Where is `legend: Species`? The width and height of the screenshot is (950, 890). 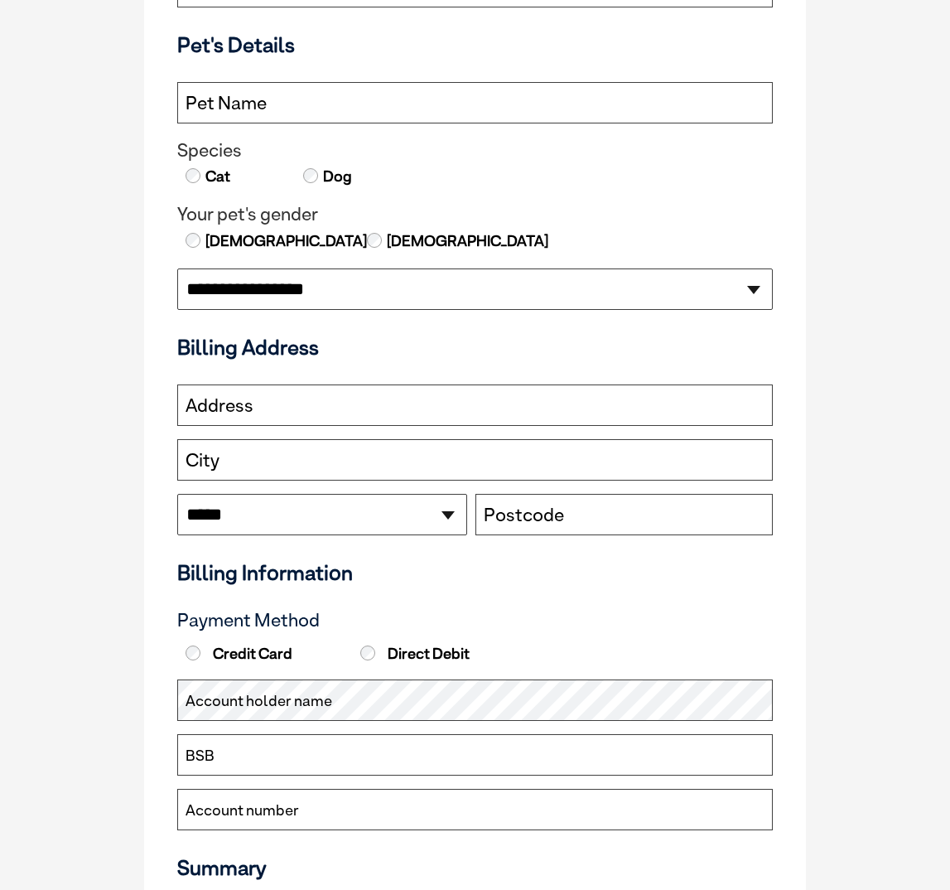
legend: Species is located at coordinates (475, 151).